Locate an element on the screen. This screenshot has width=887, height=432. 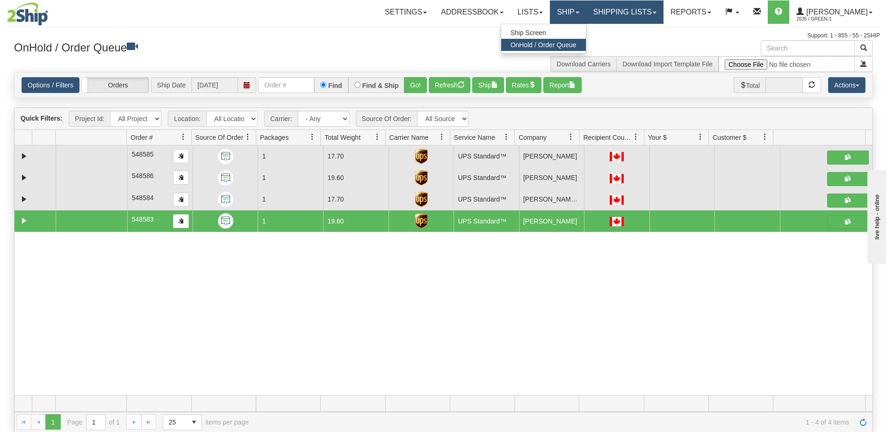
a: Recipient Country filter column settings is located at coordinates (636, 137).